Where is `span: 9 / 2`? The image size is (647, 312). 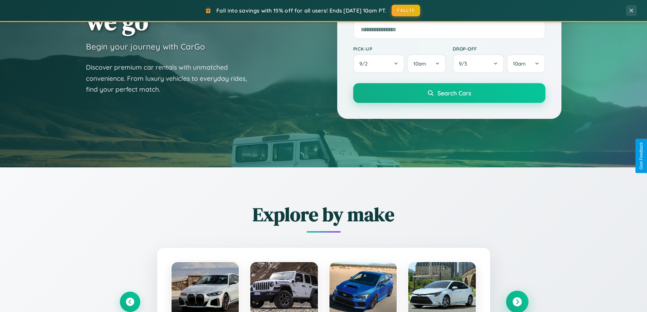 span: 9 / 2 is located at coordinates (365, 63).